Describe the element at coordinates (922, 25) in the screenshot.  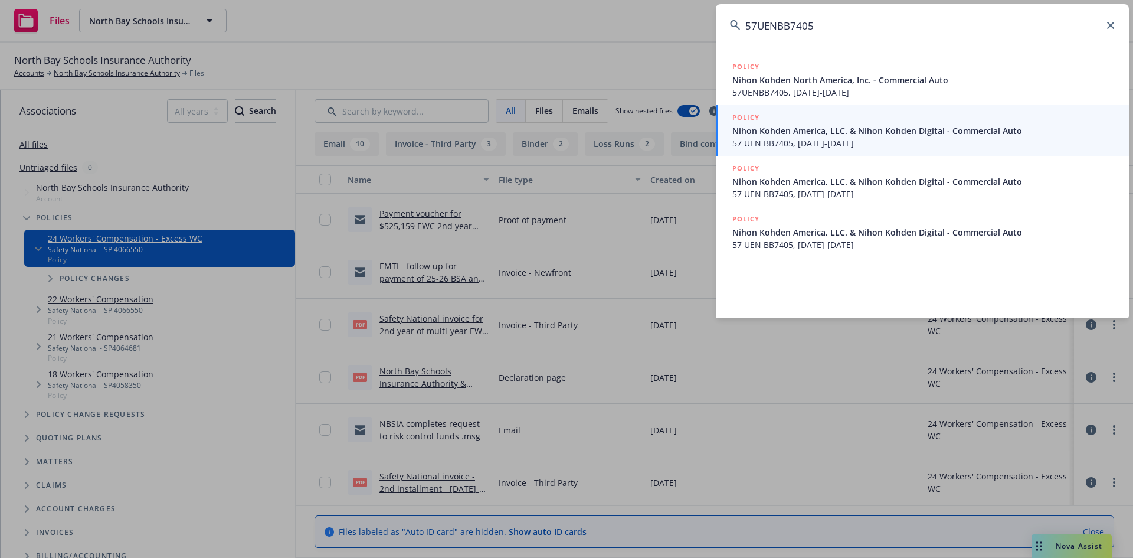
I see `input: Search...` at that location.